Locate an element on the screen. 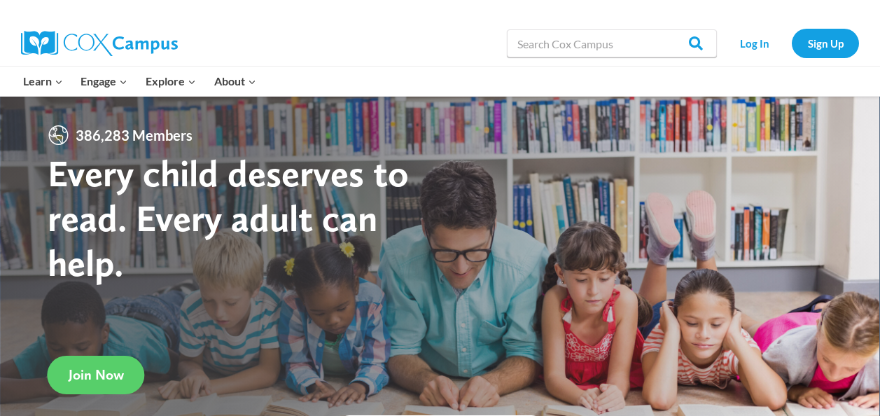 The image size is (880, 416). span: Explore is located at coordinates (171, 81).